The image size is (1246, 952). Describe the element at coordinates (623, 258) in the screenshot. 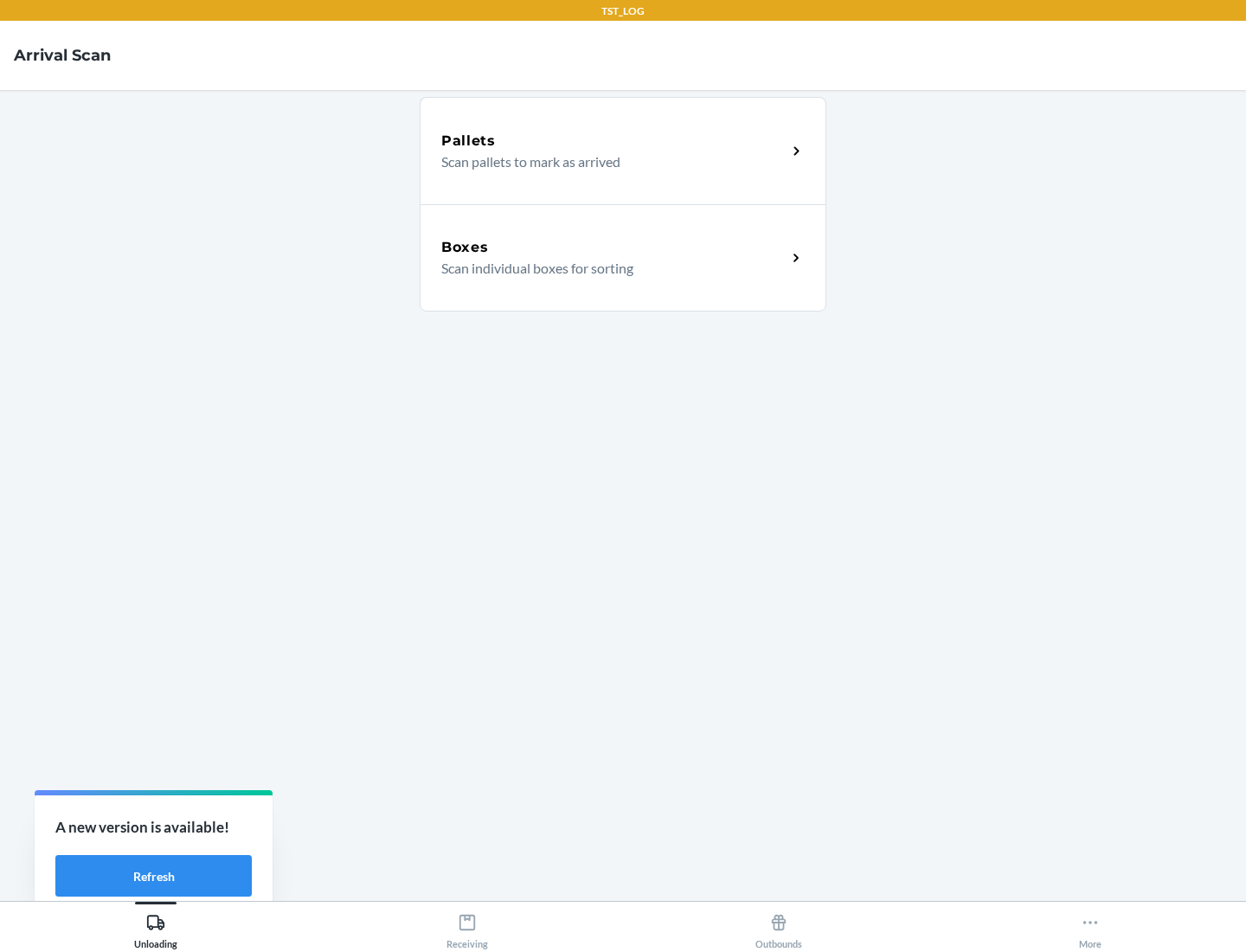

I see `a: BoxesScan individual boxes for sorting` at that location.